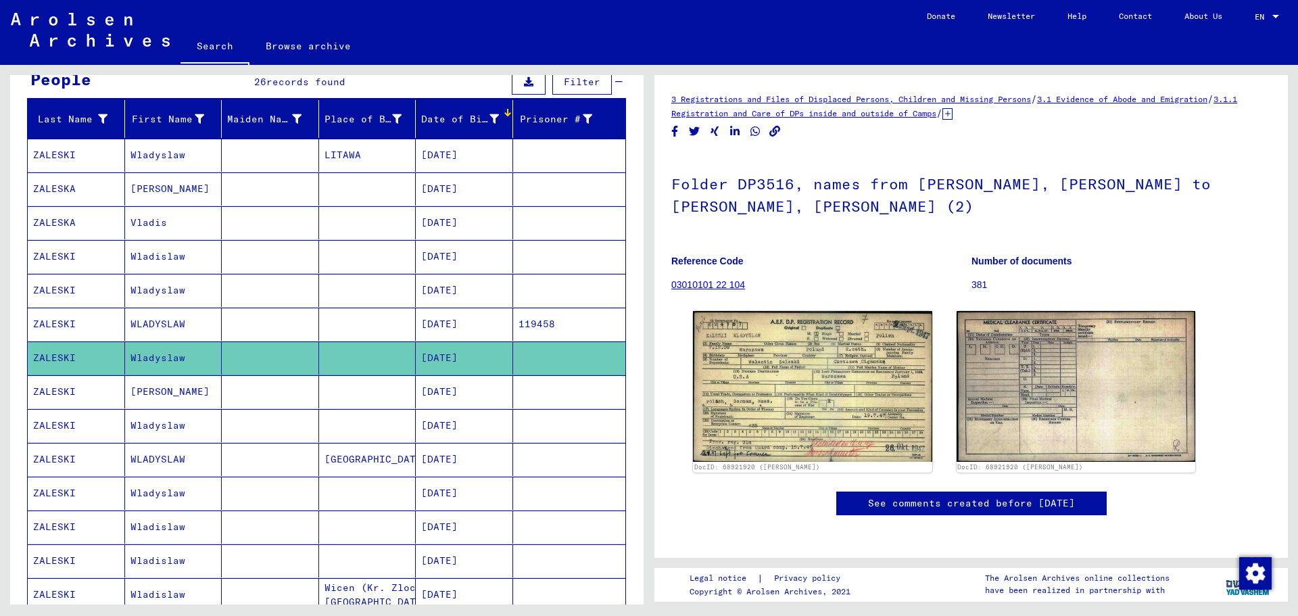 The width and height of the screenshot is (1298, 616). Describe the element at coordinates (851, 99) in the screenshot. I see `a: 3 Registrations and Files of Displaced Persons, Children and Missing Persons` at that location.